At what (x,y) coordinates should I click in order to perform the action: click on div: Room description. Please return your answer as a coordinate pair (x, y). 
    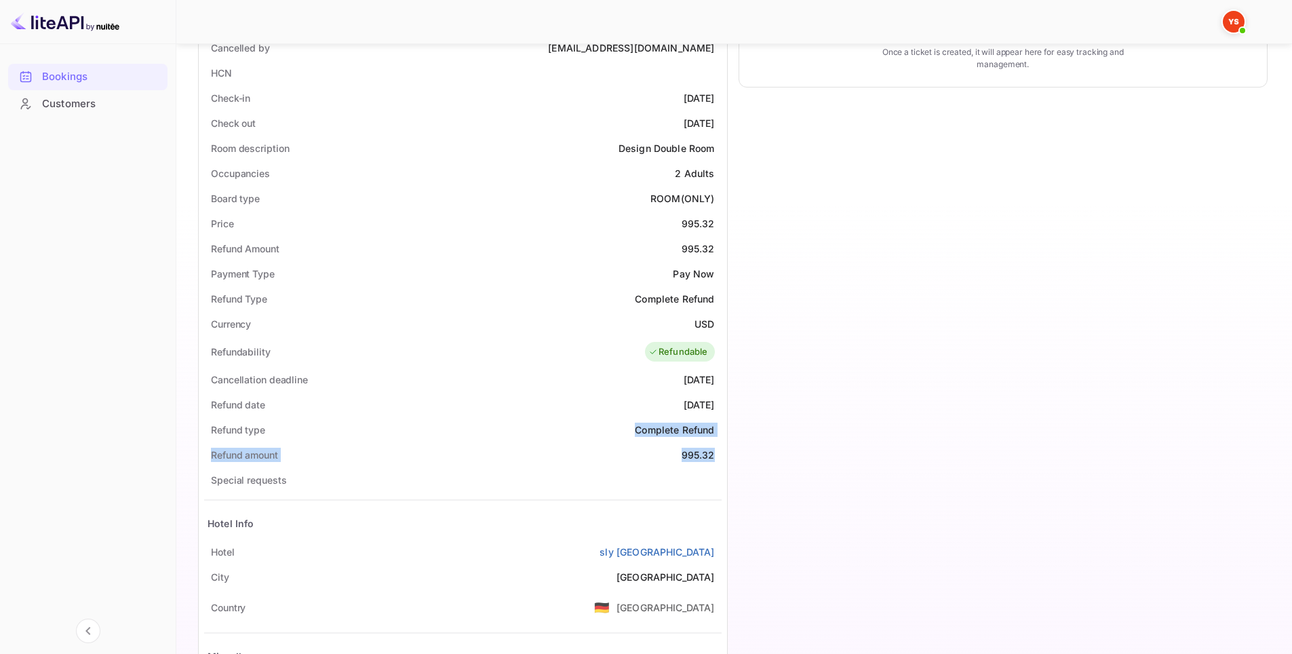
    Looking at the image, I should click on (250, 148).